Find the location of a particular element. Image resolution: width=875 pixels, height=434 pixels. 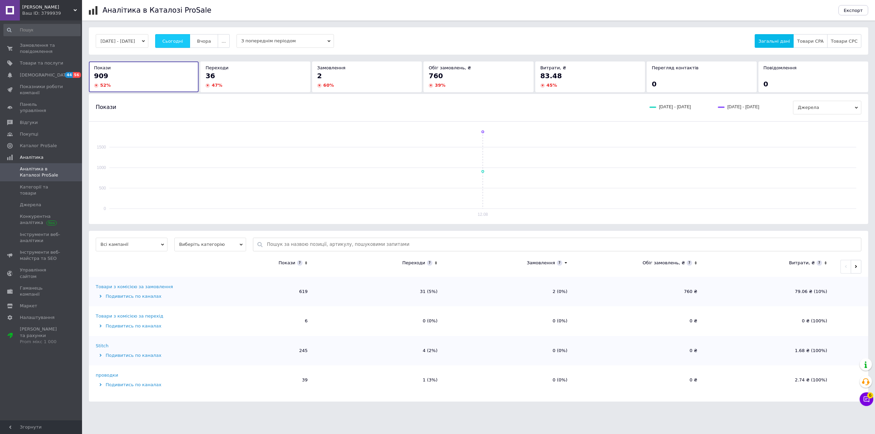

div: Товари з комісією за замовлення is located at coordinates (134, 287).